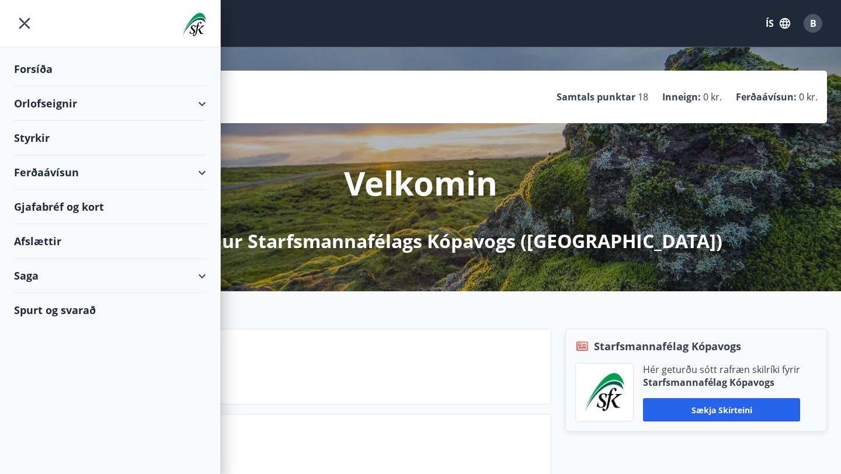 Image resolution: width=841 pixels, height=474 pixels. What do you see at coordinates (110, 276) in the screenshot?
I see `div: Saga` at bounding box center [110, 276].